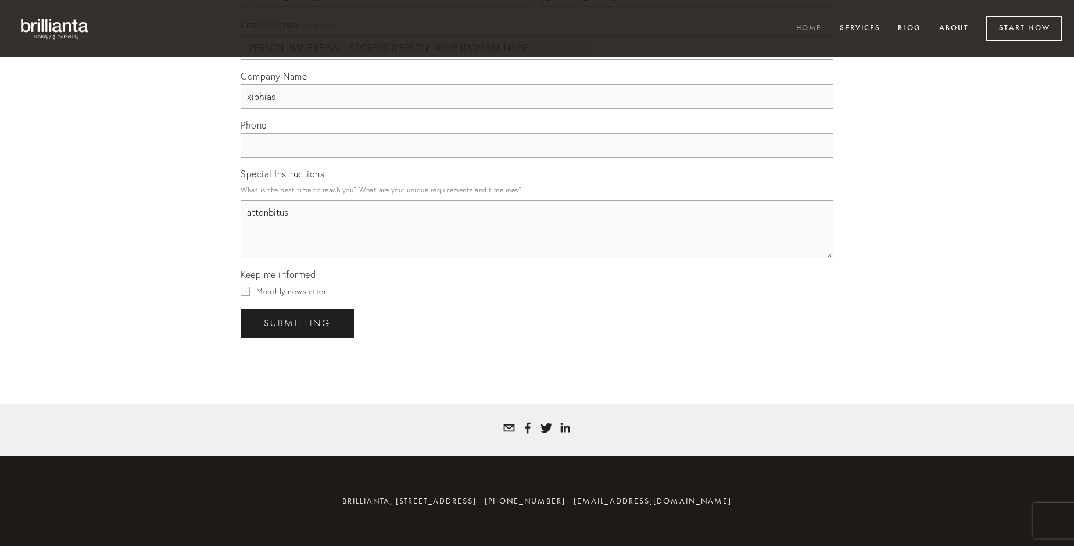 The width and height of the screenshot is (1074, 546). I want to click on a: Start Now, so click(1024, 28).